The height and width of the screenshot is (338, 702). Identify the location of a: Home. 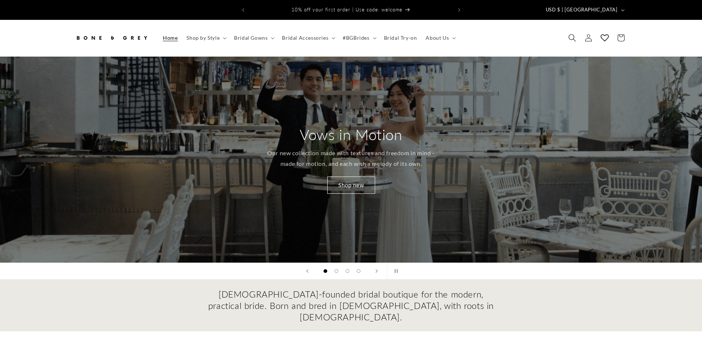
(170, 38).